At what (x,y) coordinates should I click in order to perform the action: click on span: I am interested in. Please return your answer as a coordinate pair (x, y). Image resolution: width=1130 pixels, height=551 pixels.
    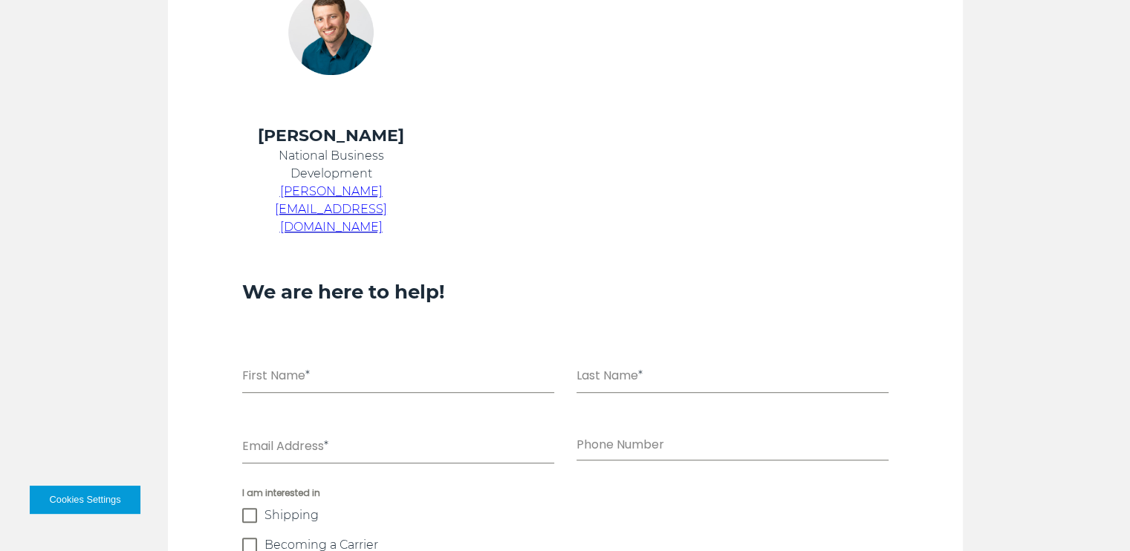
    Looking at the image, I should click on (565, 493).